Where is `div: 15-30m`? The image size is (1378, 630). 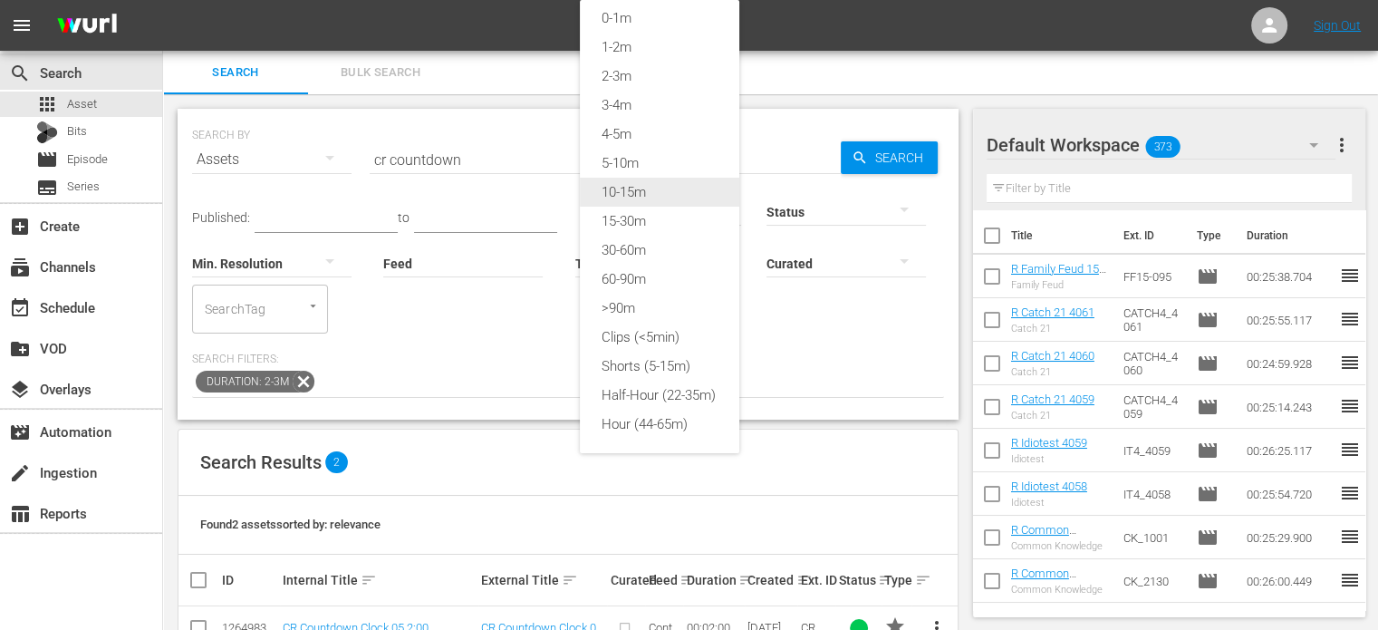
div: 15-30m is located at coordinates (660, 221).